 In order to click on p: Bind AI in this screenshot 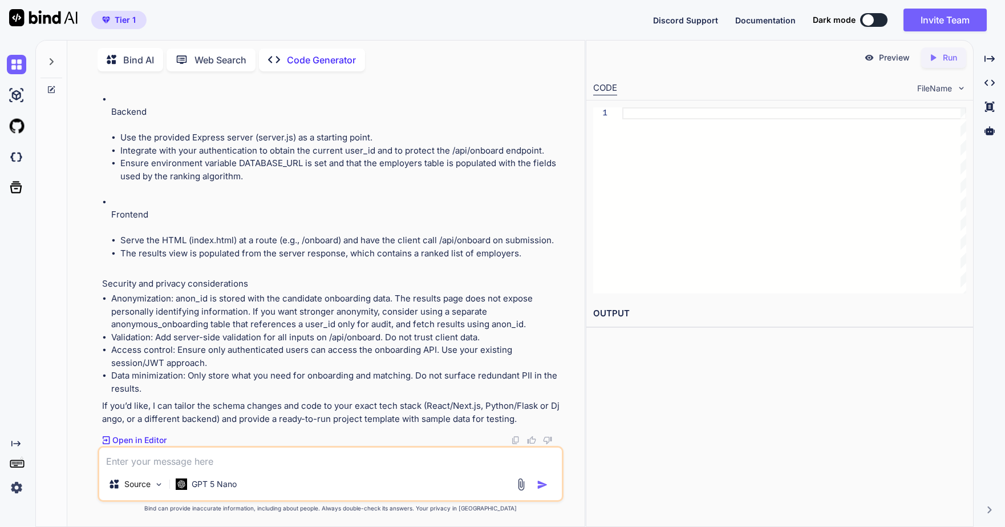, I will do `click(139, 60)`.